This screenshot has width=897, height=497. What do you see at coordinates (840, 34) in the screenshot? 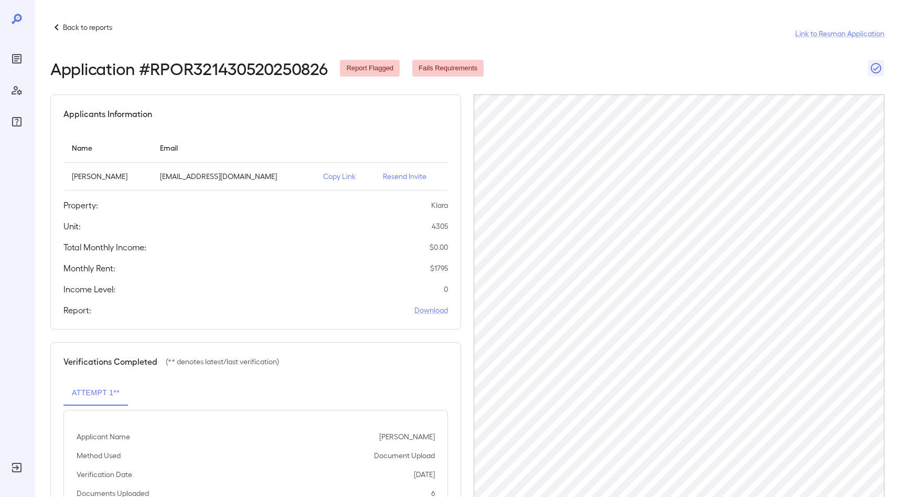
I see `a: Link to Resman Application` at bounding box center [840, 34].